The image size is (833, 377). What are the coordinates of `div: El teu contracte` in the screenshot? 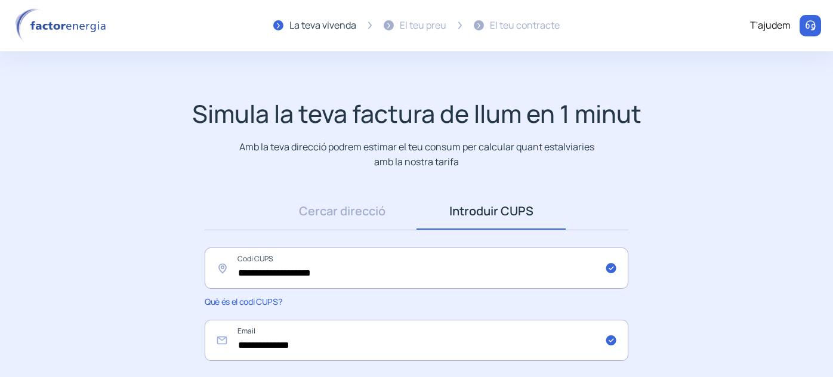 It's located at (524, 26).